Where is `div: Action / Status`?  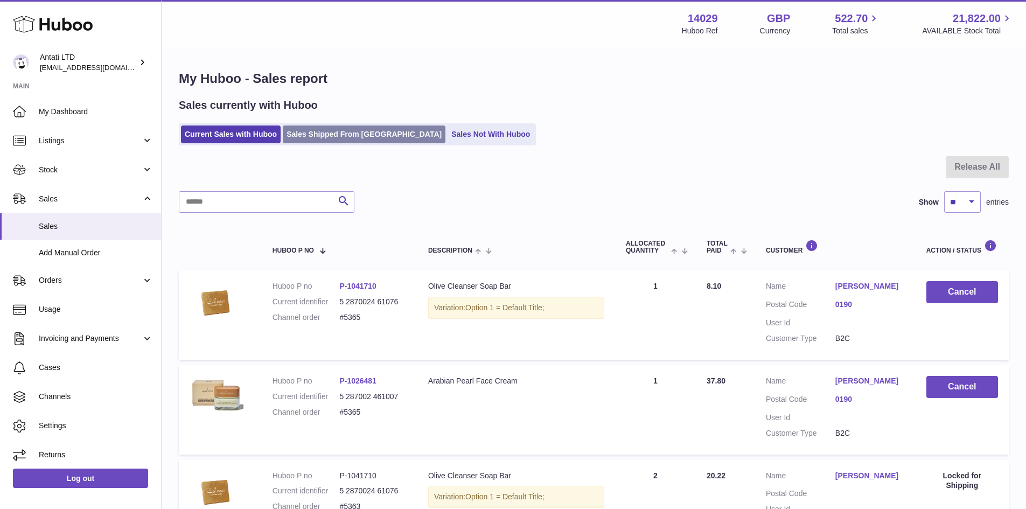 div: Action / Status is located at coordinates (962, 247).